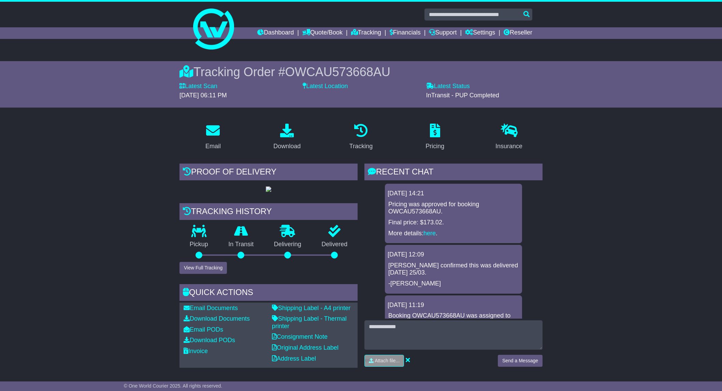 This screenshot has height=391, width=722. What do you see at coordinates (322, 33) in the screenshot?
I see `a: Quote/Book` at bounding box center [322, 33].